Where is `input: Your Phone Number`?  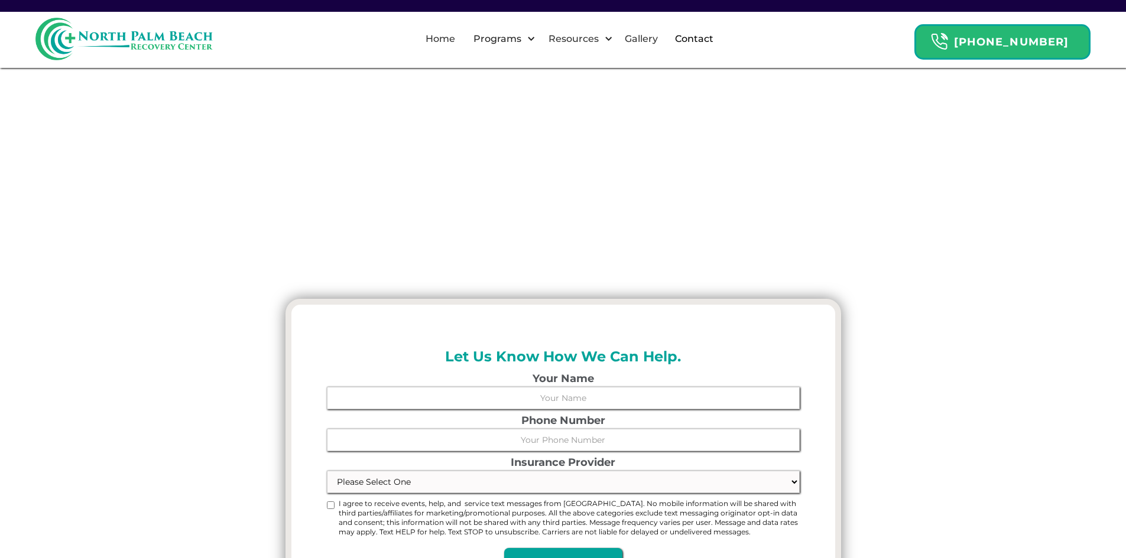 input: Your Phone Number is located at coordinates (563, 440).